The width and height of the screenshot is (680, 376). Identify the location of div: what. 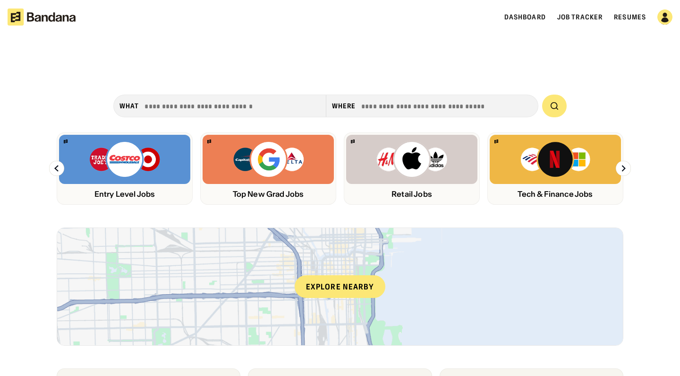
(129, 106).